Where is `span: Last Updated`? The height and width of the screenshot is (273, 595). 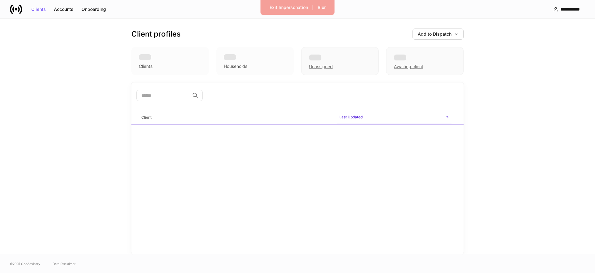
span: Last Updated is located at coordinates (394, 117).